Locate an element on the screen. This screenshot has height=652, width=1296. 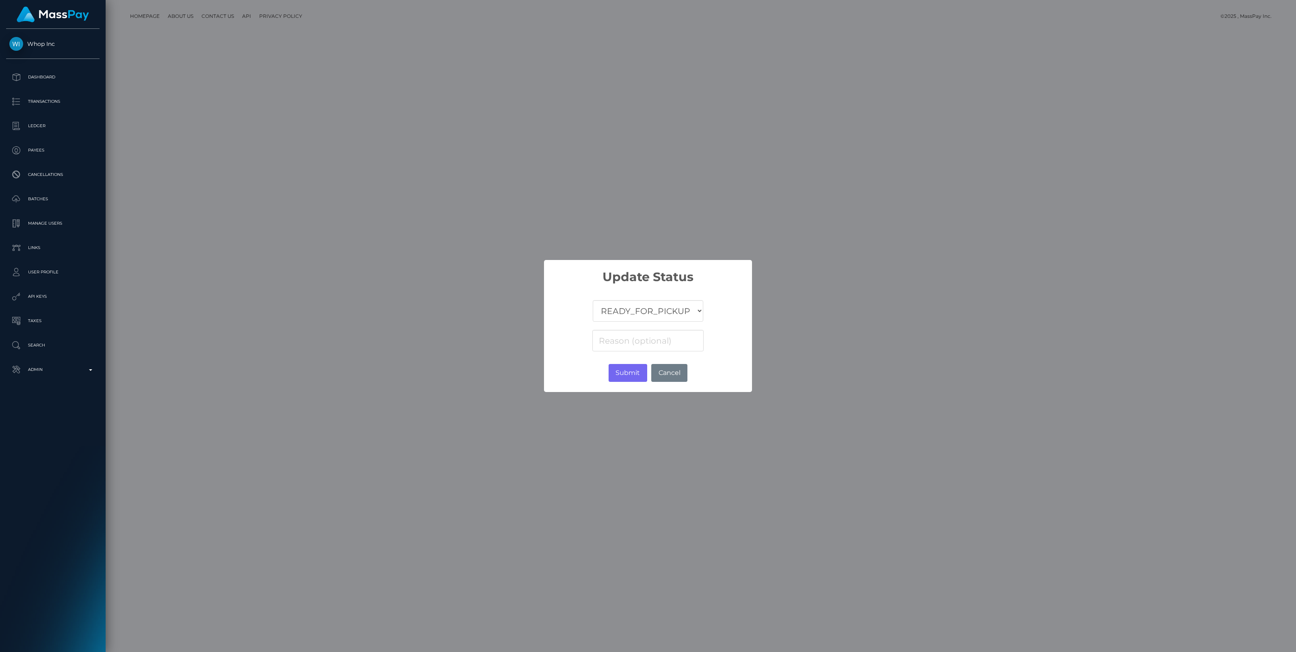
img: Whop Inc is located at coordinates (16, 44).